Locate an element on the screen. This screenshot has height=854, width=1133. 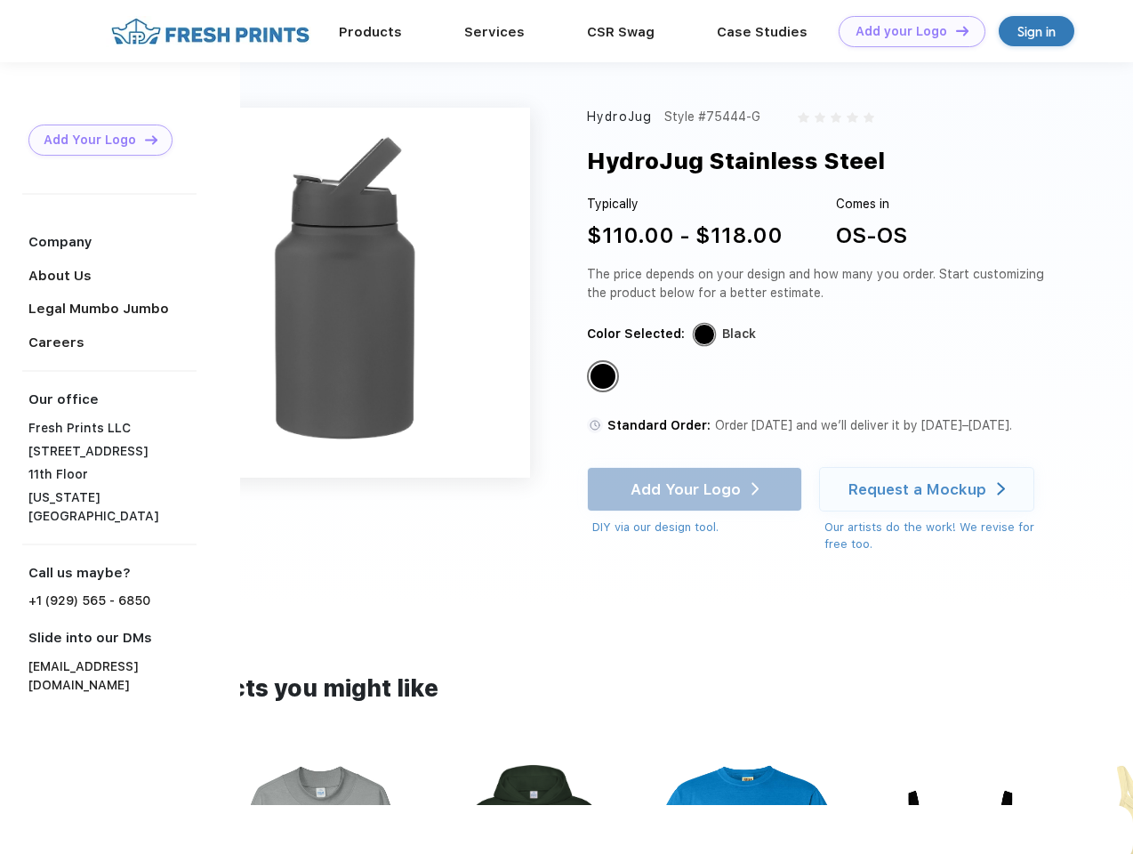
div: Color Selected: is located at coordinates (636, 334).